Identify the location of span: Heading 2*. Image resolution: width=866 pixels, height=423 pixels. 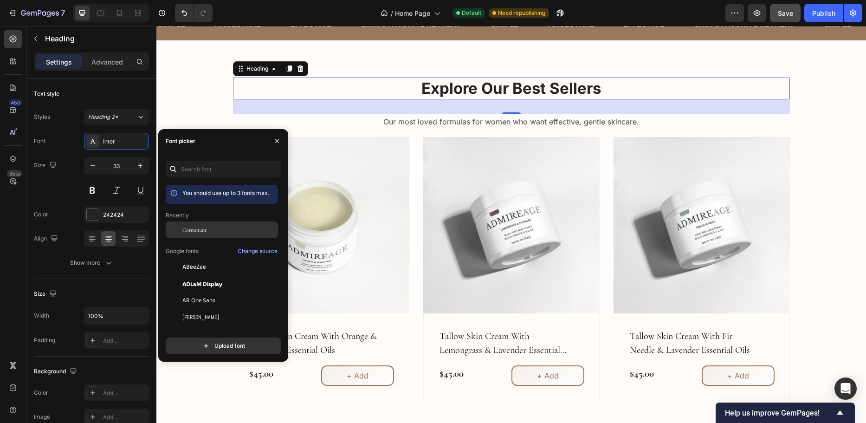
(103, 117).